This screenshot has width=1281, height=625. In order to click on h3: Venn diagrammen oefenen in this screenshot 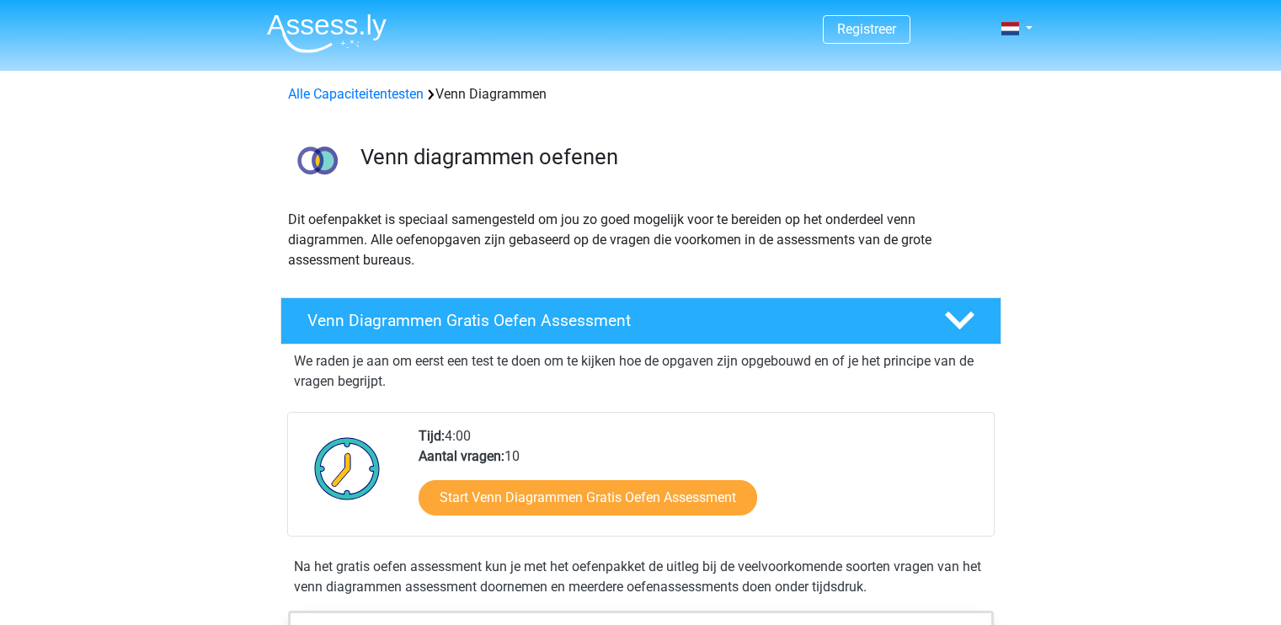, I will do `click(674, 157)`.